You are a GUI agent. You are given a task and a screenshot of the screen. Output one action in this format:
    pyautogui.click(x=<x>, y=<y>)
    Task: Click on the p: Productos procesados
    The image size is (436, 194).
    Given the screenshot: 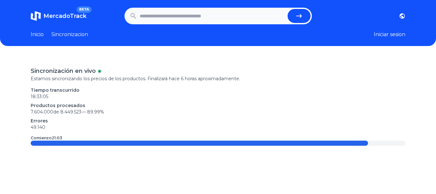 What is the action you would take?
    pyautogui.click(x=218, y=105)
    